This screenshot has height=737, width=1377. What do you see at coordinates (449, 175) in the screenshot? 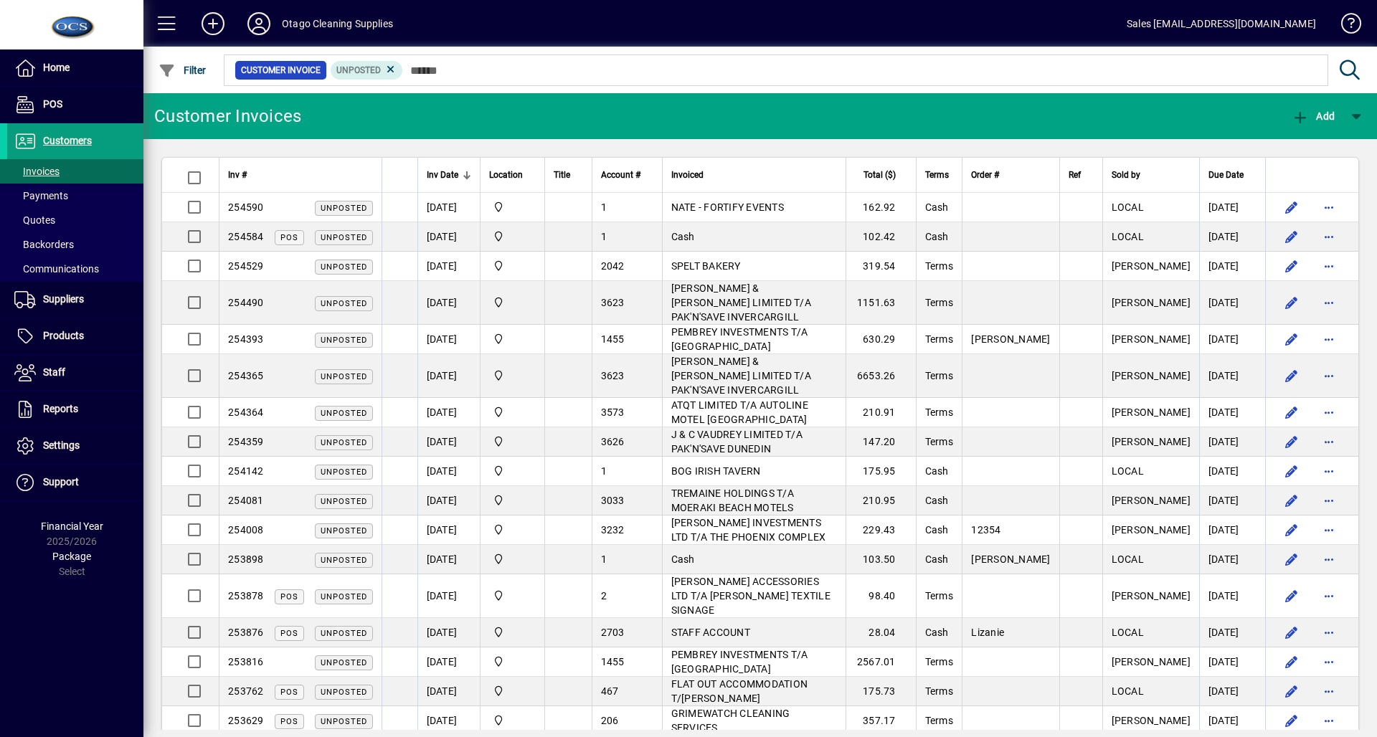
I see `div: Inv Date` at bounding box center [449, 175].